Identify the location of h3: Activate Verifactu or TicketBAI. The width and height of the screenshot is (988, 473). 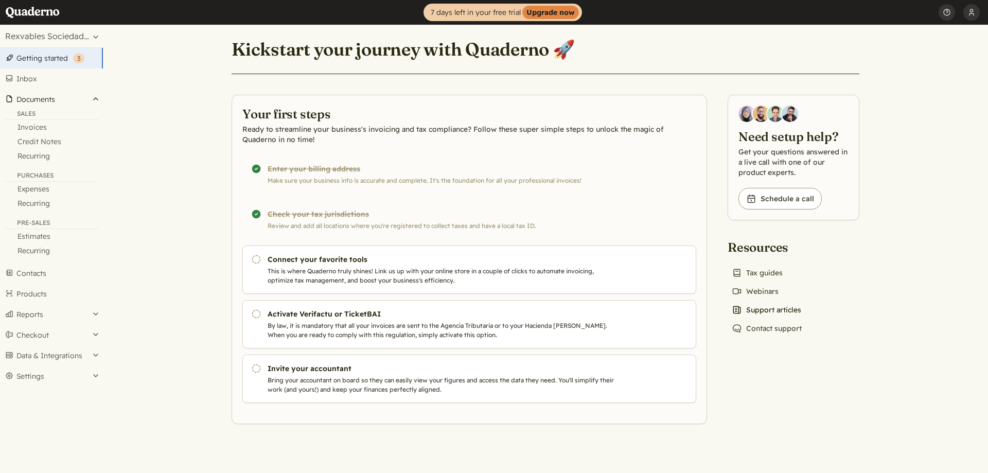
(443, 314).